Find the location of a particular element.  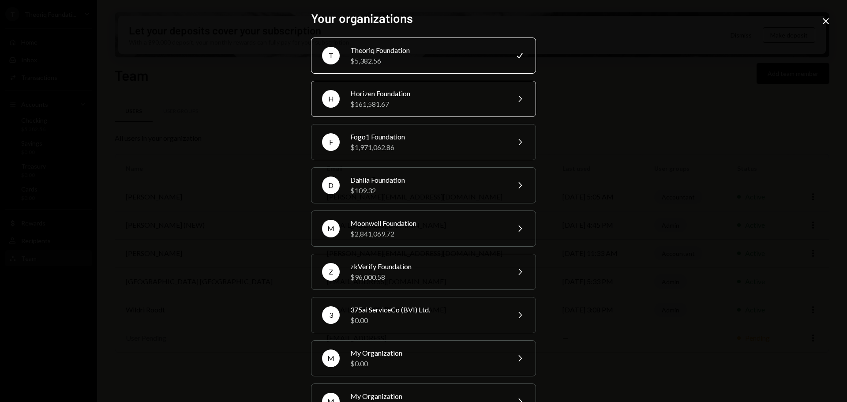

div: $109.32 is located at coordinates (427, 190).